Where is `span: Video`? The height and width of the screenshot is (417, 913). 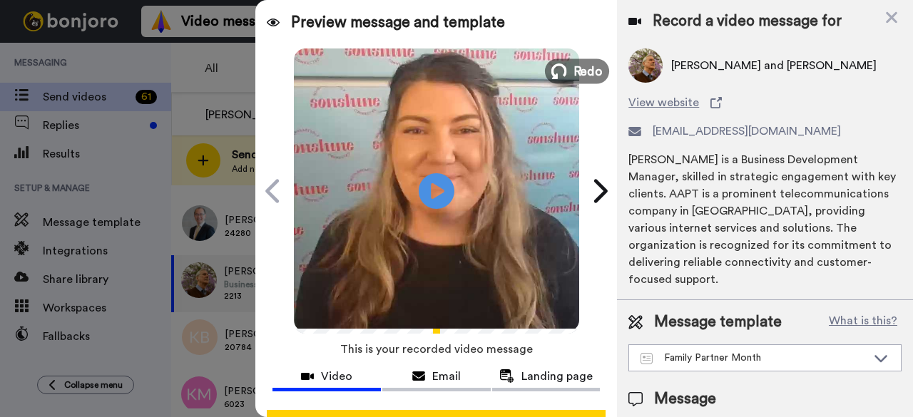 span: Video is located at coordinates (336, 376).